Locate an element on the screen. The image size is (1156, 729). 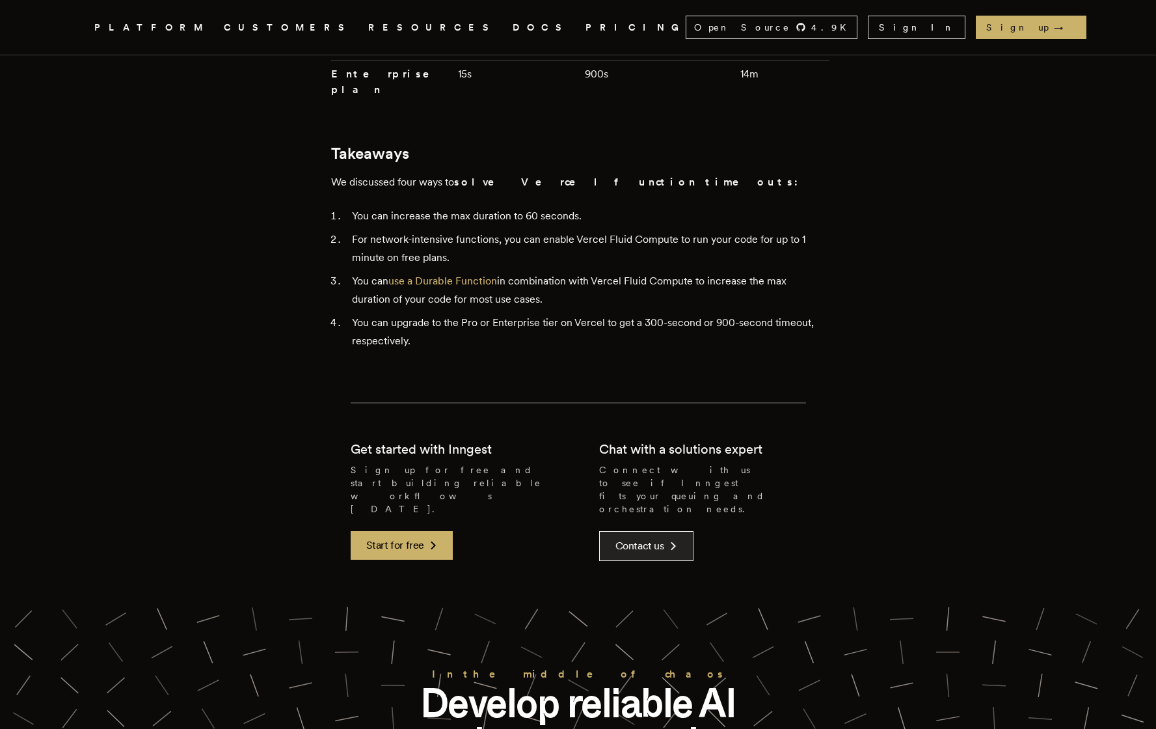
a: PRICING is located at coordinates (636, 27).